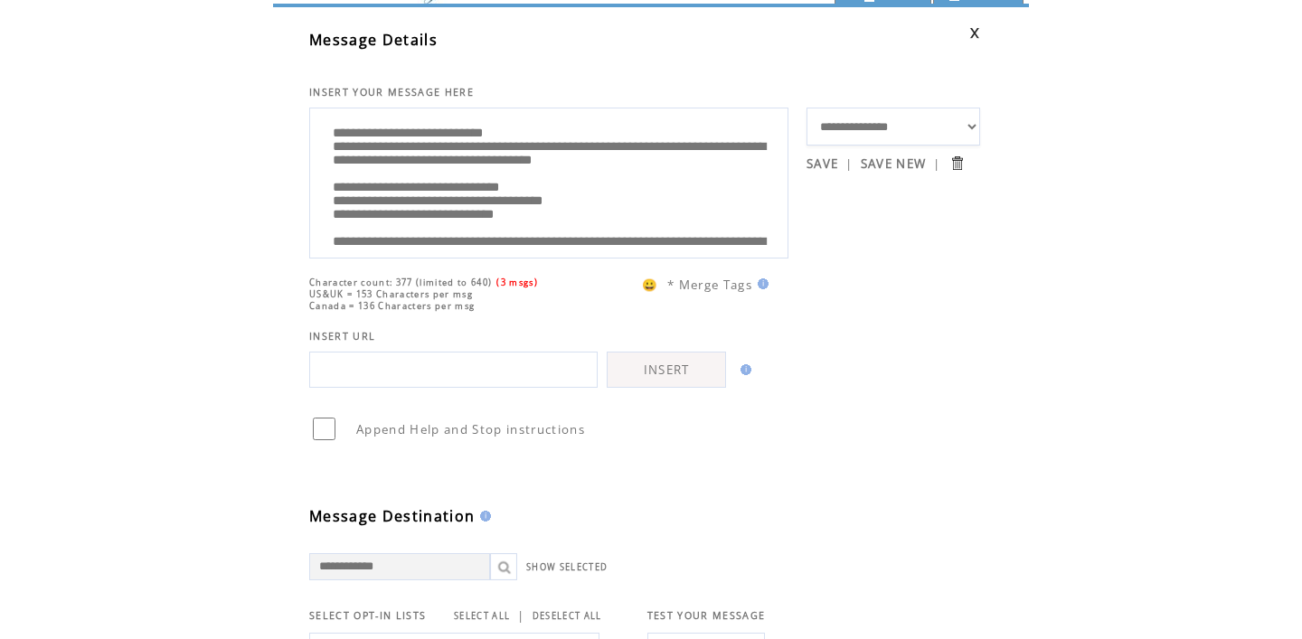 This screenshot has width=1302, height=639. I want to click on span: INSERT YOUR MESSAGE HERE, so click(392, 92).